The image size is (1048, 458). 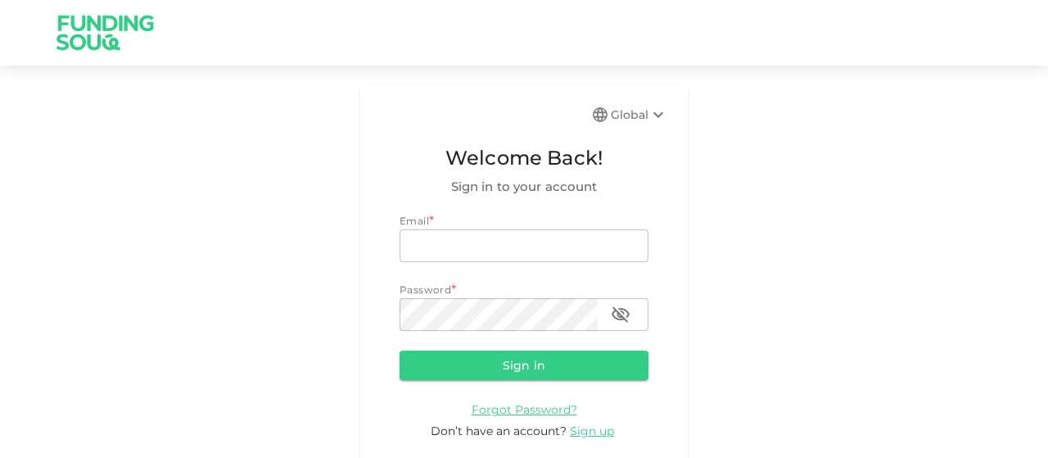 What do you see at coordinates (425, 289) in the screenshot?
I see `span: Password` at bounding box center [425, 289].